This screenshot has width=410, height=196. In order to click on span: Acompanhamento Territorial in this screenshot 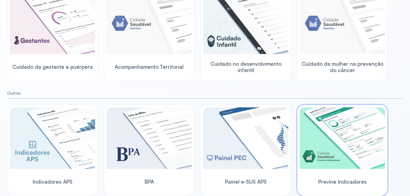, I will do `click(149, 67)`.